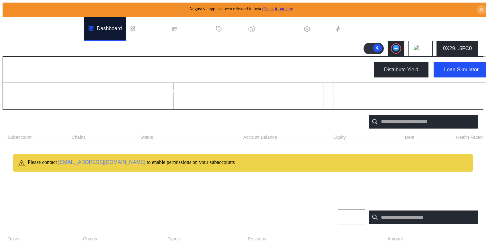 The width and height of the screenshot is (486, 242). Describe the element at coordinates (260, 137) in the screenshot. I see `span: Account Balance` at that location.